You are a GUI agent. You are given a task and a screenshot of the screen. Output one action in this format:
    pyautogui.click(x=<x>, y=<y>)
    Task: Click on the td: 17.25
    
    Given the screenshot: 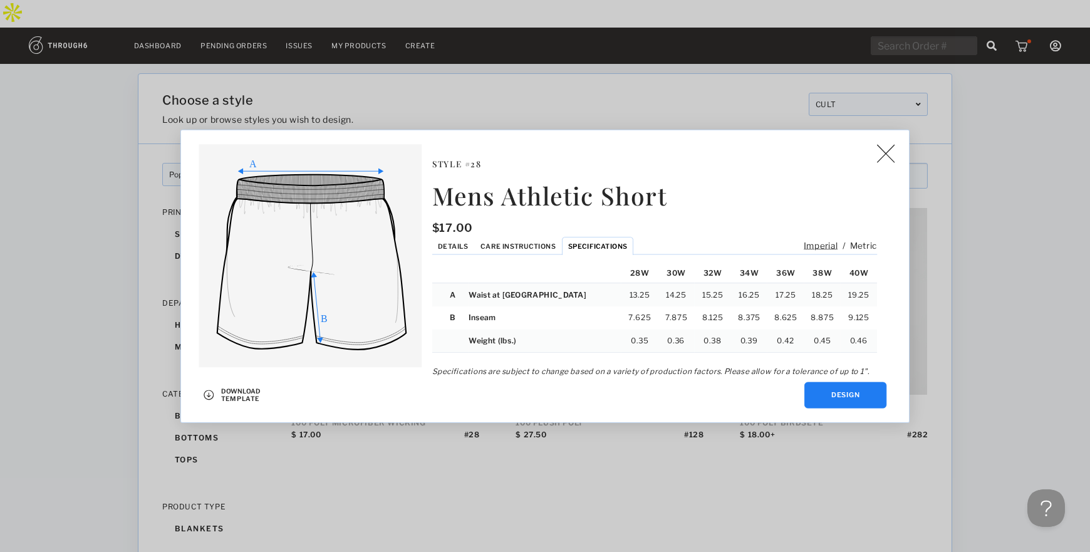 What is the action you would take?
    pyautogui.click(x=785, y=294)
    